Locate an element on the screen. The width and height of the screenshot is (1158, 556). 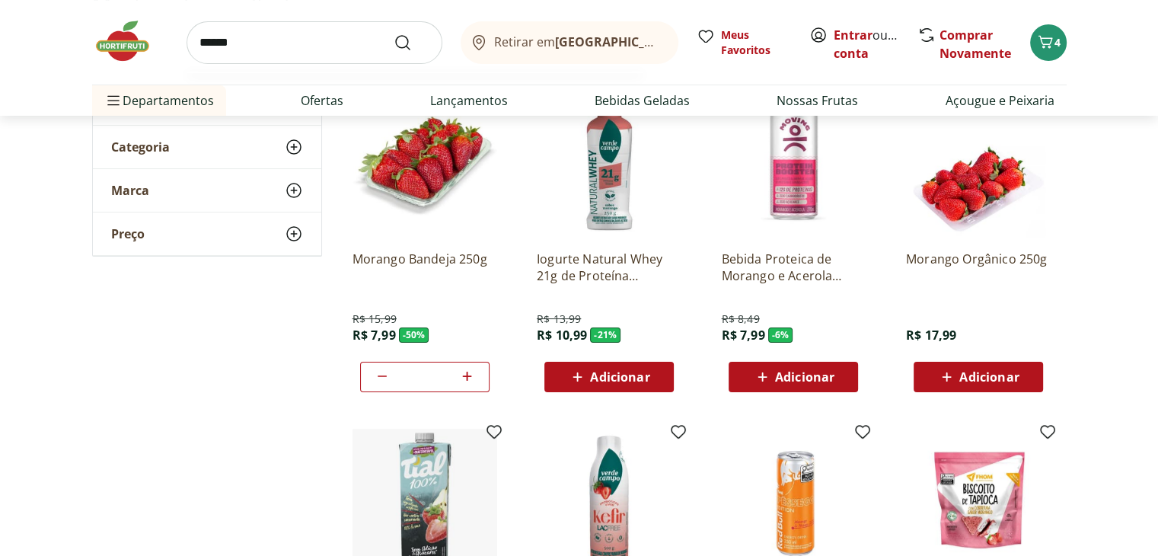
button: Categoria is located at coordinates (207, 147).